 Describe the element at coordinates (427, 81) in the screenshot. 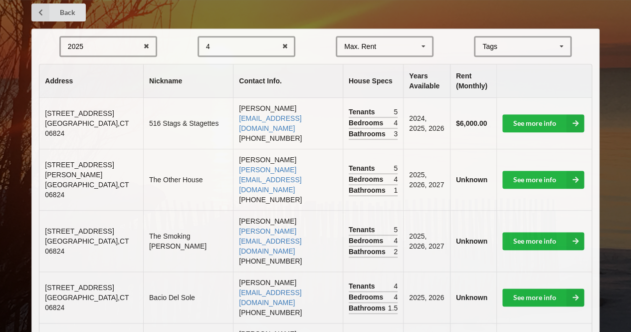

I see `th: Years Available` at that location.